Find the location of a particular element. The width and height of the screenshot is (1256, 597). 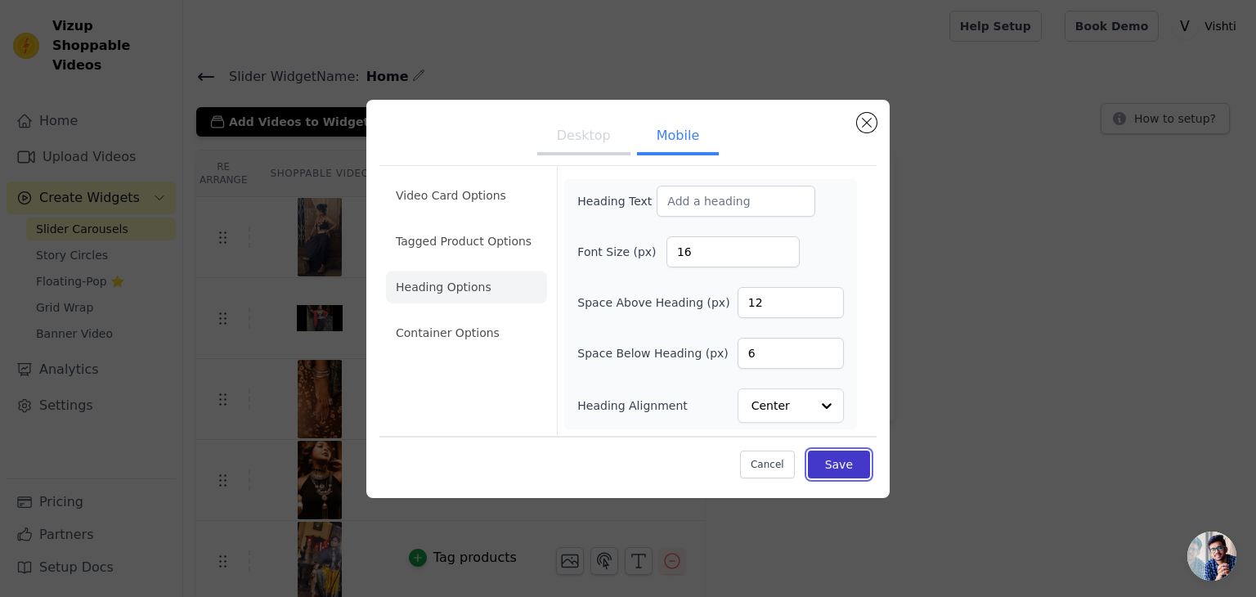

label: Space Above Heading (px) is located at coordinates (653, 302).